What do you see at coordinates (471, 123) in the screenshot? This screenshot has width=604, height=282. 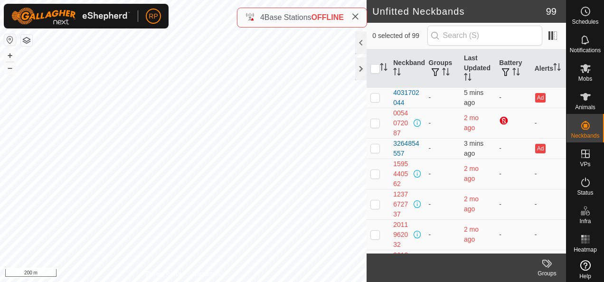 I see `span: 22 July 2025, 9:45 am` at bounding box center [471, 123].